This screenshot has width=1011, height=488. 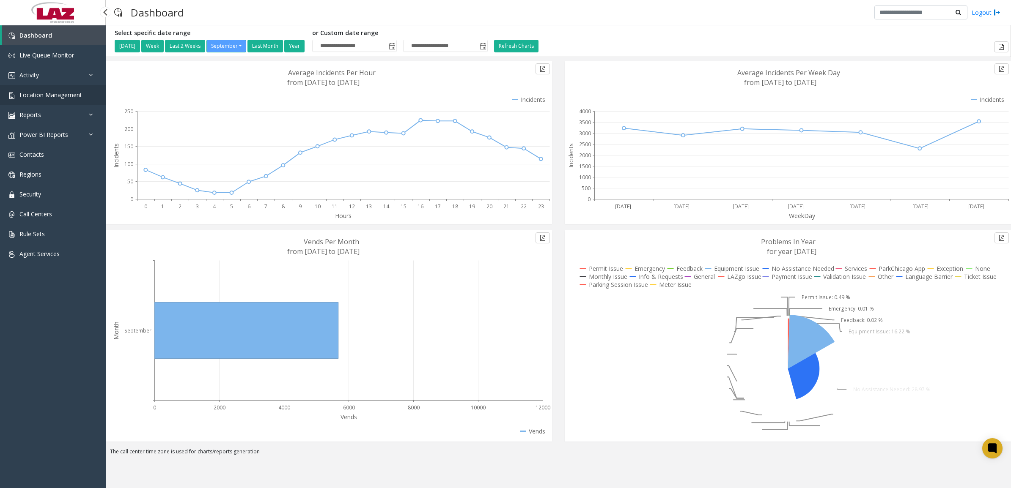 I want to click on text: 10, so click(x=318, y=206).